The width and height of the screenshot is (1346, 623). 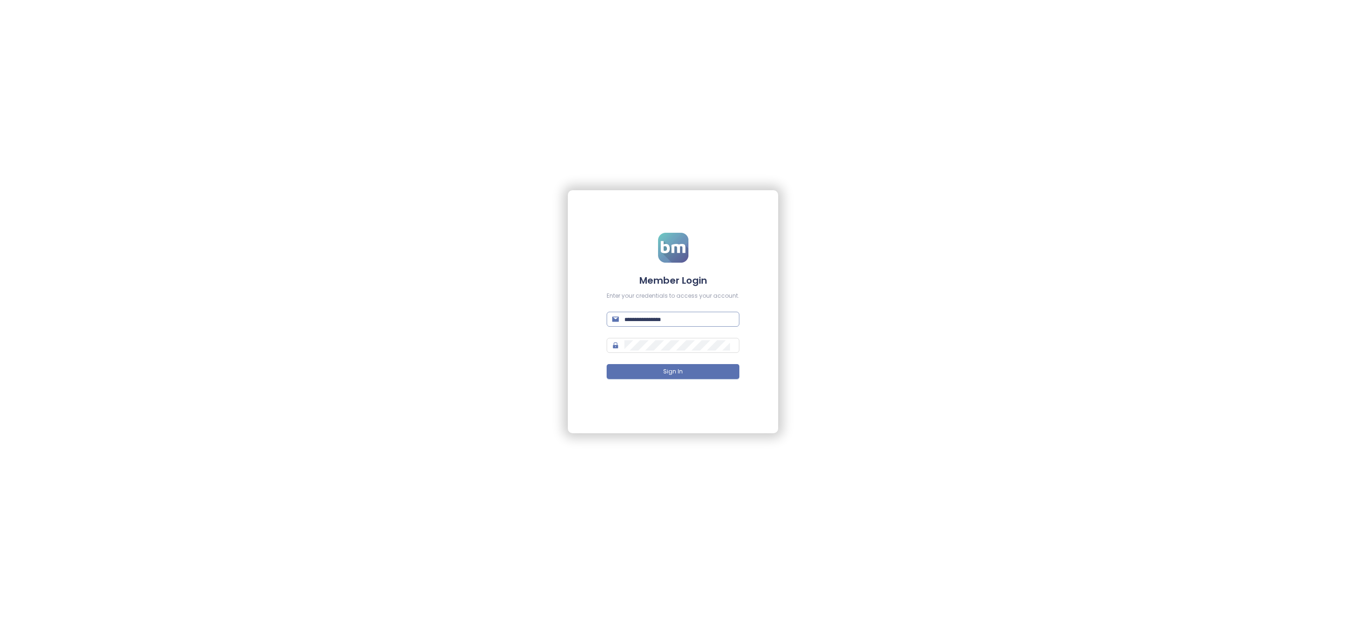 I want to click on button: Sign In, so click(x=673, y=372).